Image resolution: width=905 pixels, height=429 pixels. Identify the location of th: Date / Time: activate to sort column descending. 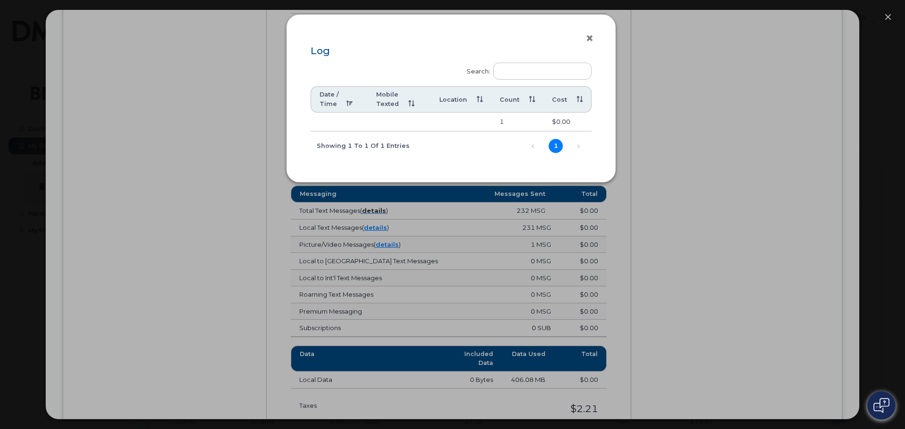
(339, 99).